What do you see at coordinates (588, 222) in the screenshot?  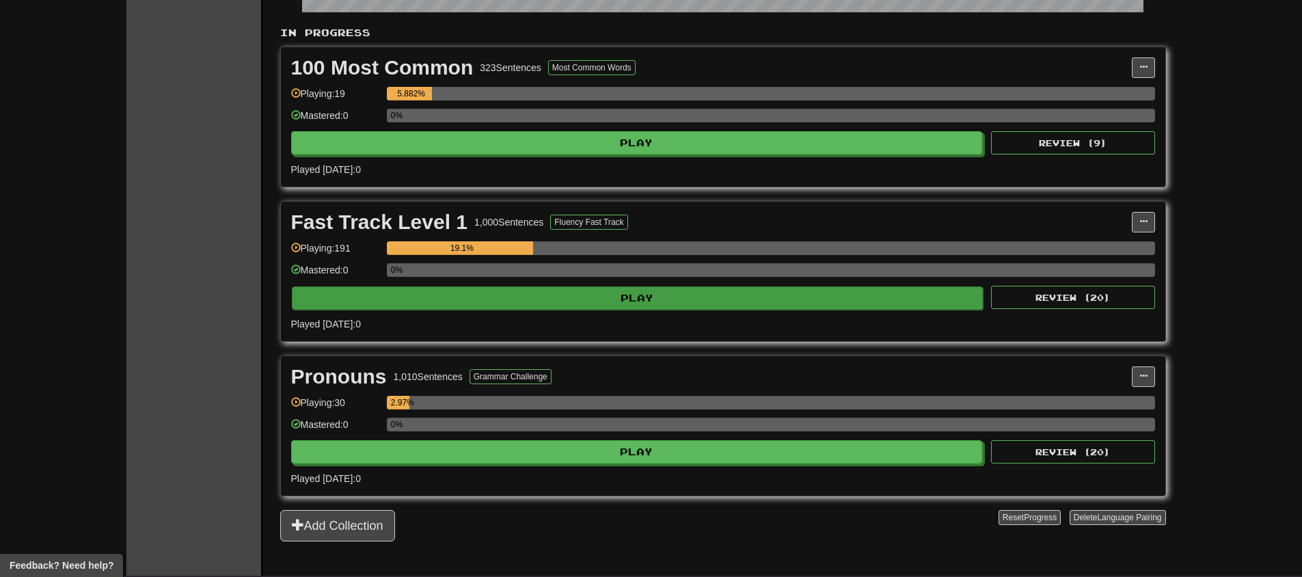 I see `button: Fluency Fast Track` at bounding box center [588, 222].